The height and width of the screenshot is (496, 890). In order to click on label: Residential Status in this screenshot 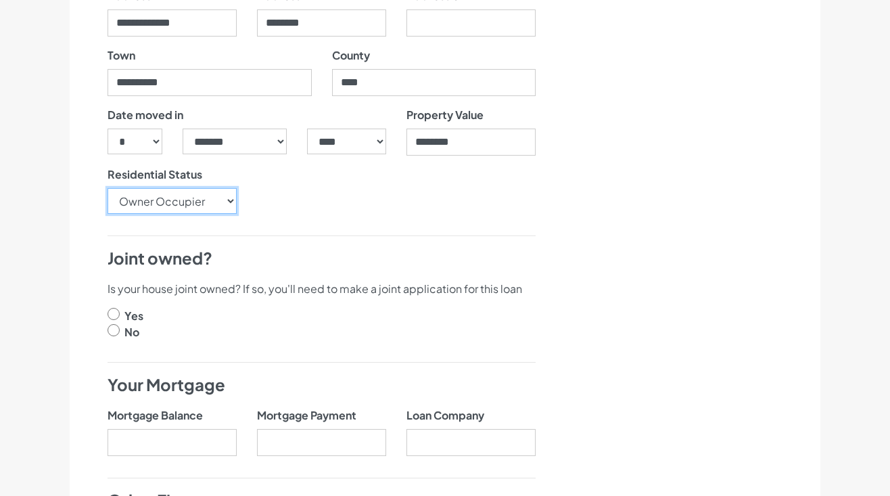, I will do `click(155, 175)`.